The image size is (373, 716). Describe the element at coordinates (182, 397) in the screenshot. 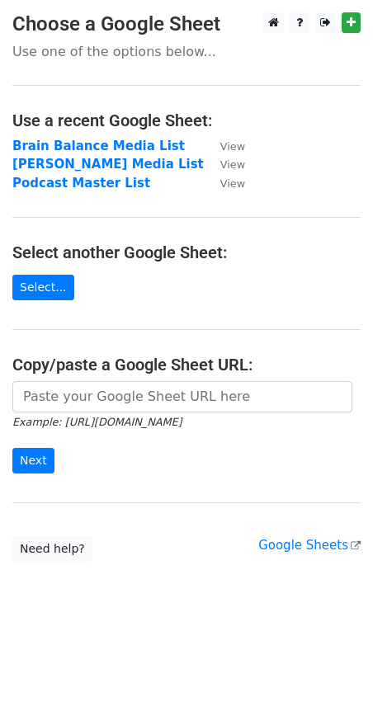

I see `input: Paste your Google Sheet URL here` at that location.